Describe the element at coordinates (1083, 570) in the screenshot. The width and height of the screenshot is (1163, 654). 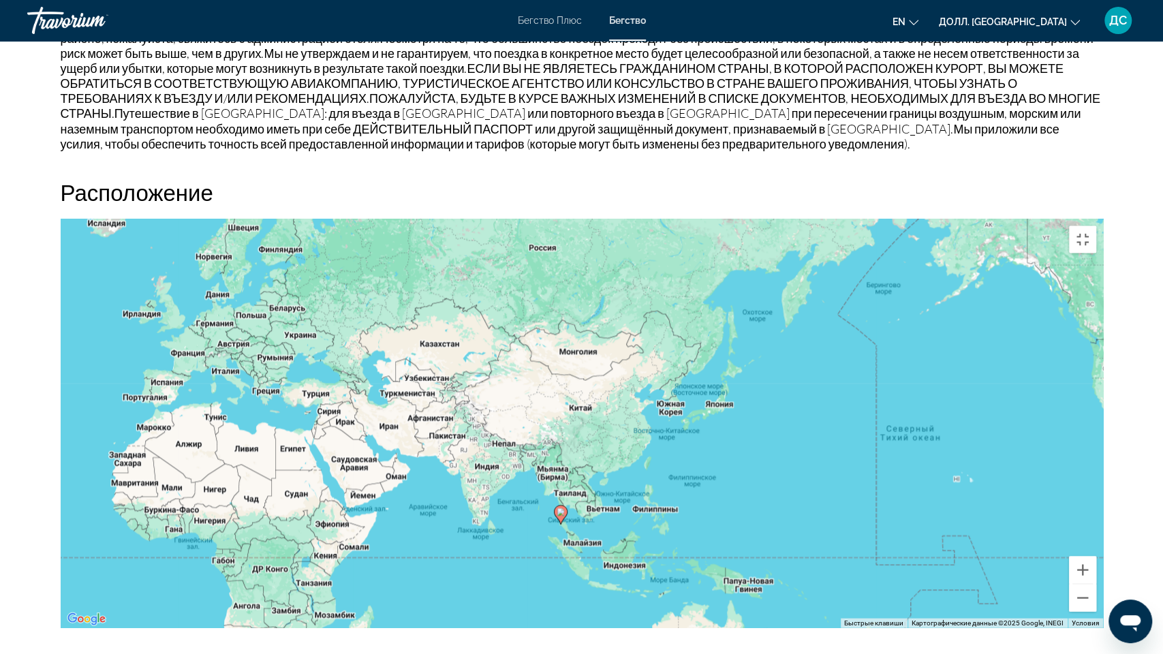
I see `button: Увеличить` at that location.